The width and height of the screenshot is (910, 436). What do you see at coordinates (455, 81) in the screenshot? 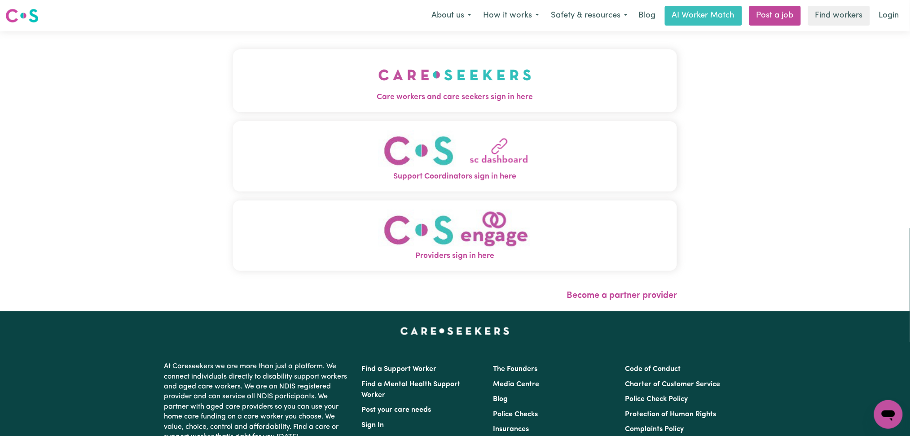
I see `button: Care workers and care seekers sign in here` at bounding box center [455, 81].